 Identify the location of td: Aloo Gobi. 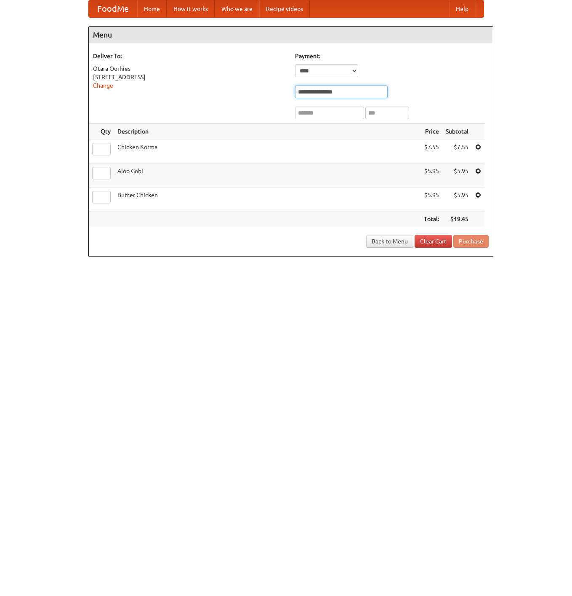
(267, 175).